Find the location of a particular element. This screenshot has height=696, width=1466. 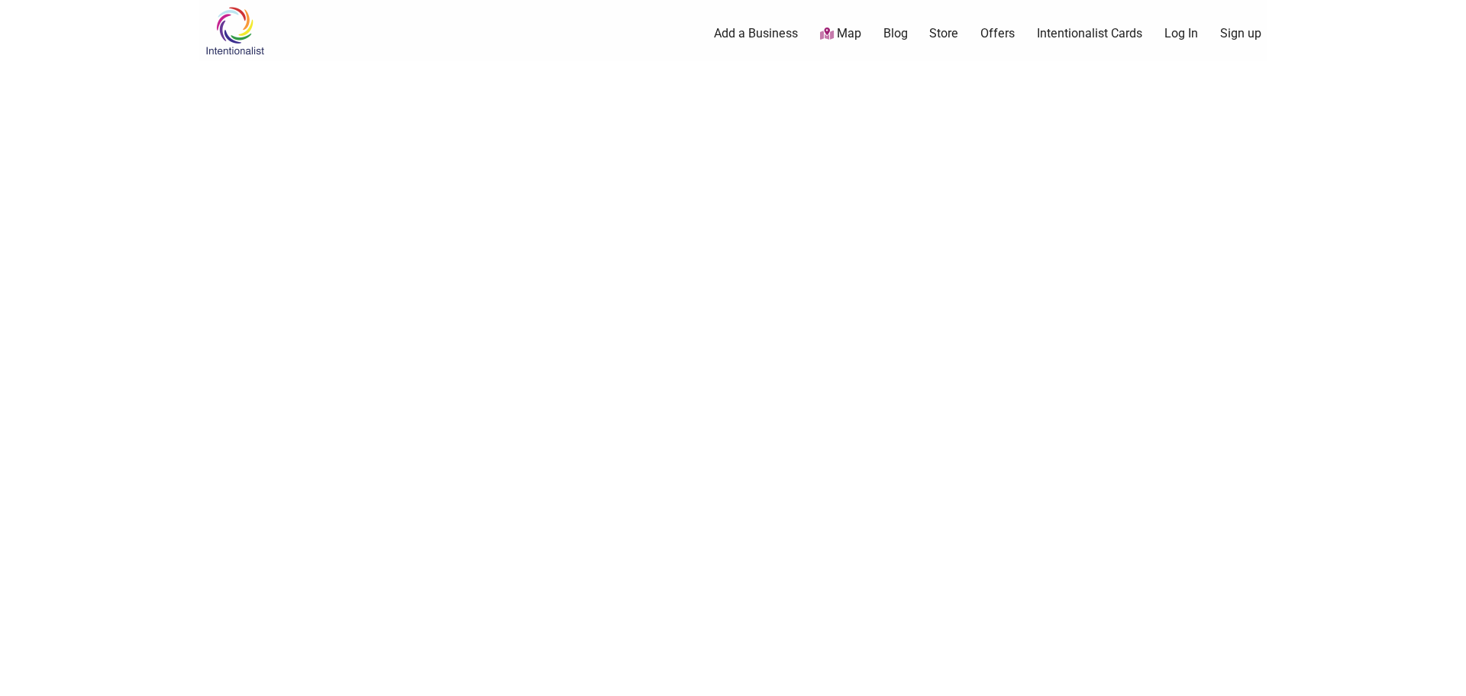

a: Map is located at coordinates (841, 34).